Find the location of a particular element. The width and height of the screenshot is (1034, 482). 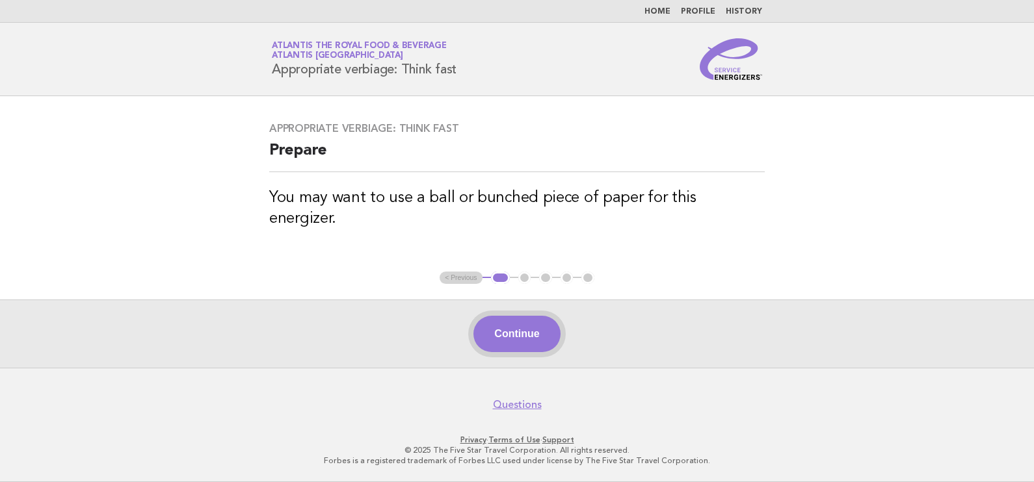

img: Service Energizers is located at coordinates (731, 59).